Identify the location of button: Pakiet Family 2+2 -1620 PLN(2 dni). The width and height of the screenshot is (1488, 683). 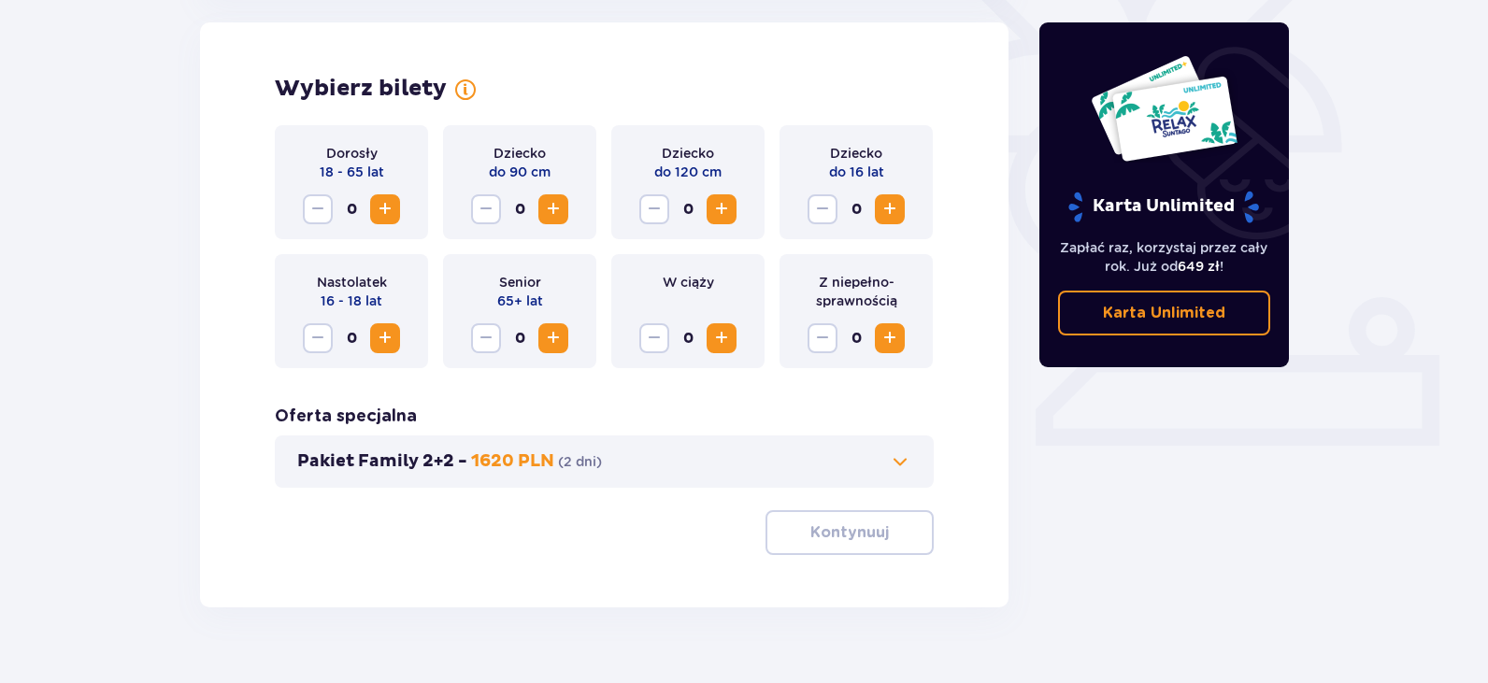
(604, 462).